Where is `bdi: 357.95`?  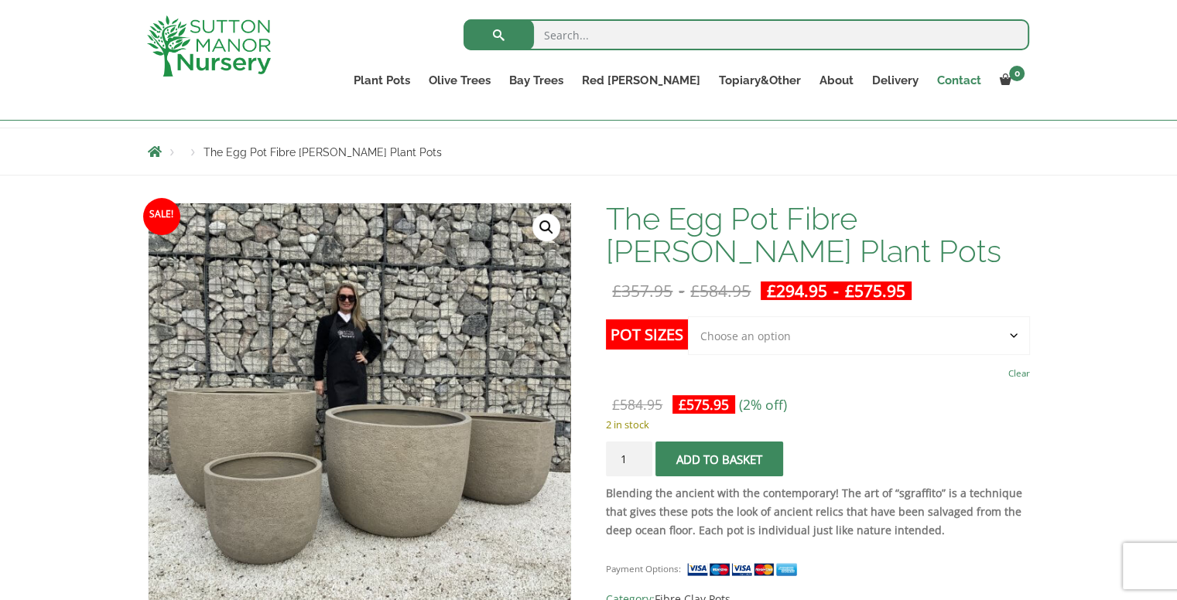
bdi: 357.95 is located at coordinates (642, 291).